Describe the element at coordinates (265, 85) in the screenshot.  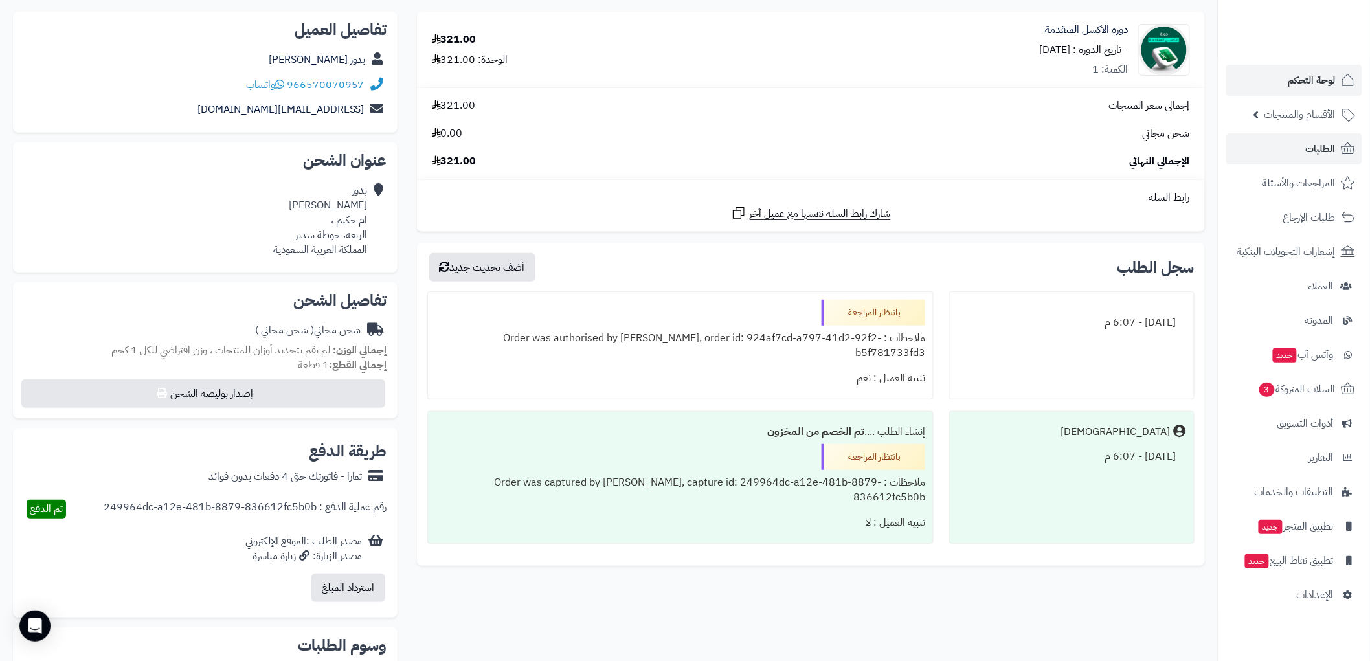
I see `span: واتساب` at that location.